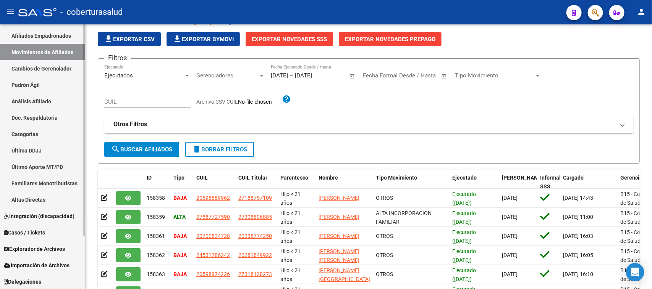  I want to click on span: 27318128273, so click(255, 274).